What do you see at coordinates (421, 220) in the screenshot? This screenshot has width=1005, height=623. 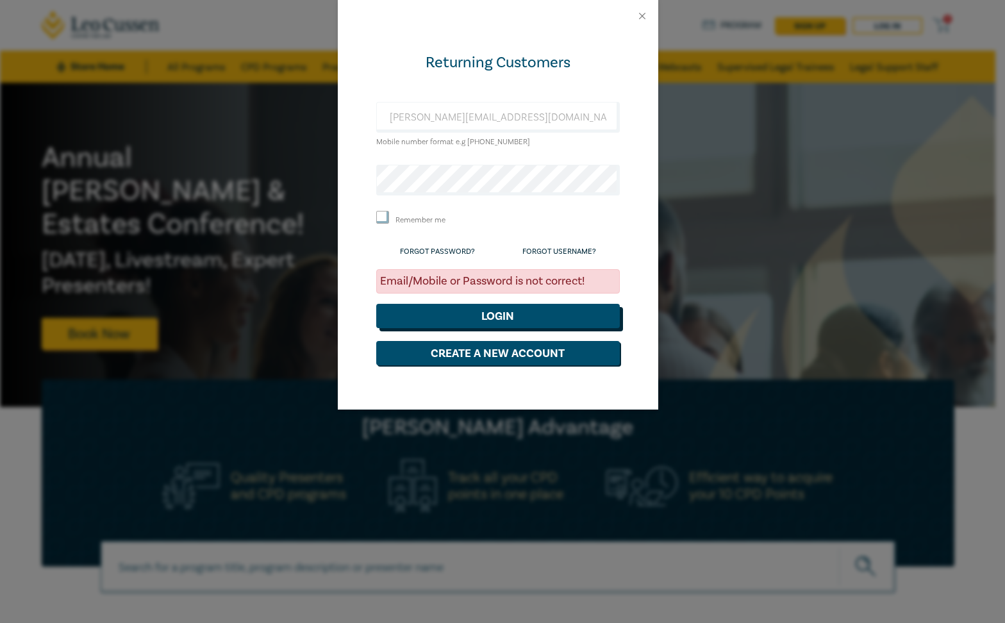 I see `label: Remember me` at bounding box center [421, 220].